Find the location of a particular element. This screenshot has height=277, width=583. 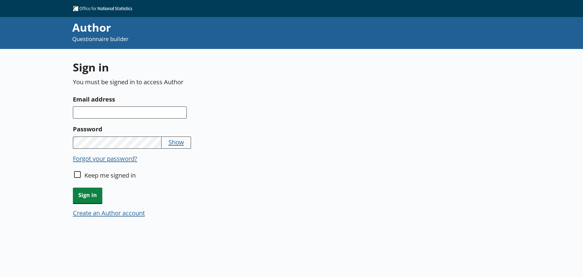

label: Keep me signed in is located at coordinates (110, 175).